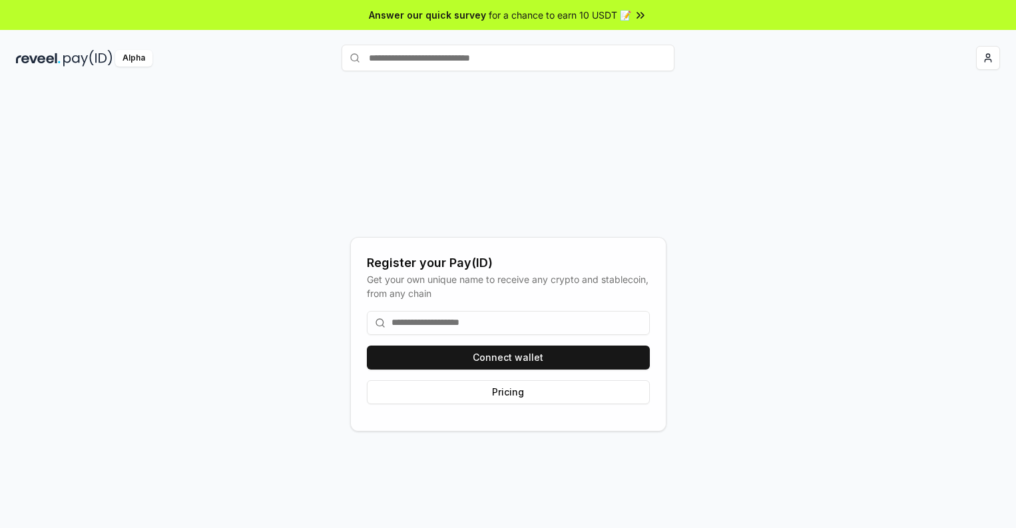 This screenshot has height=528, width=1016. I want to click on div: Get your own unique name to receive any crypto and stablecoin, from any chain, so click(508, 286).